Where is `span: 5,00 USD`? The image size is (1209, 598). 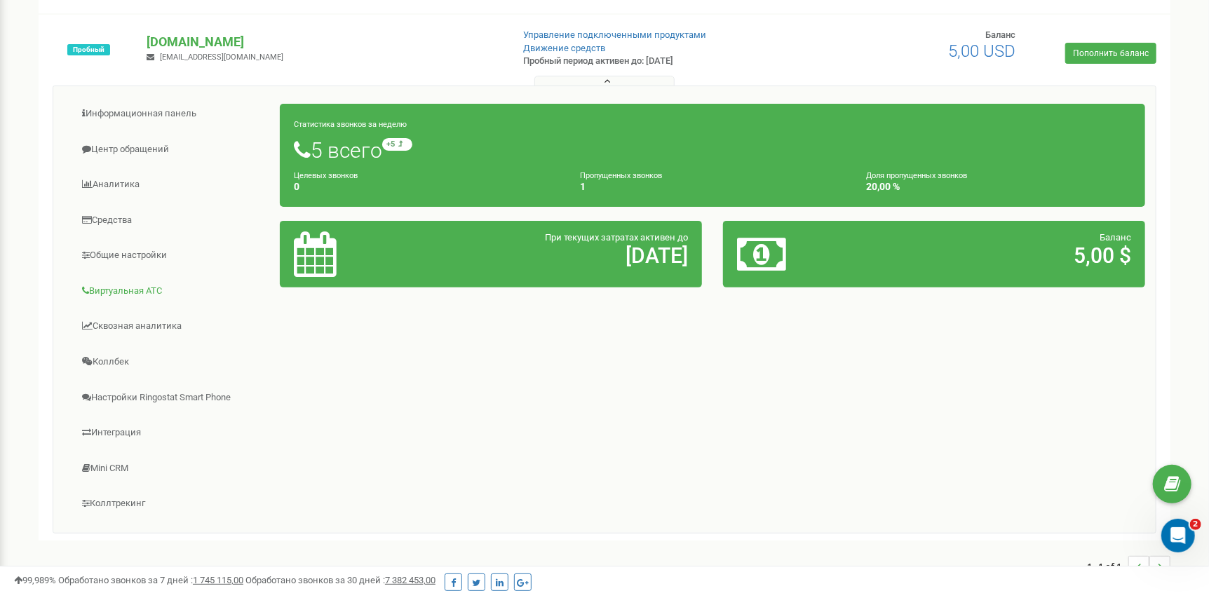
span: 5,00 USD is located at coordinates (982, 51).